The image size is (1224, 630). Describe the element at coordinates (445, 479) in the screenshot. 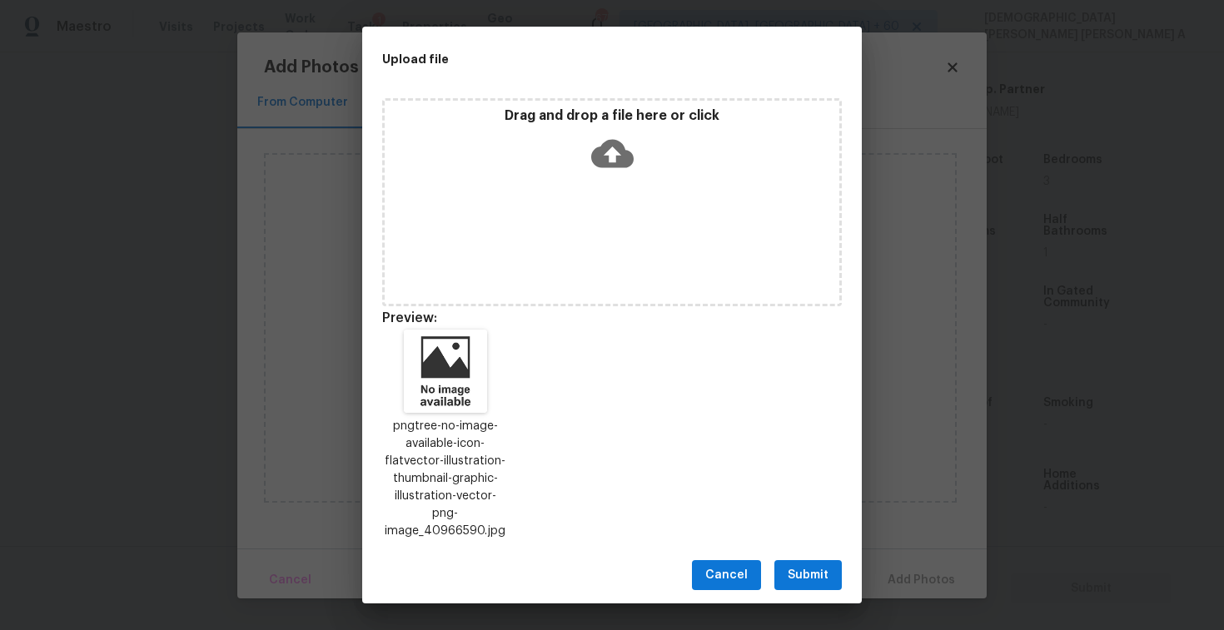

I see `p: pngtree-no-image-available-icon-flatvector-illustration-thumbnail-graphic-illustration-vector-png...` at that location.